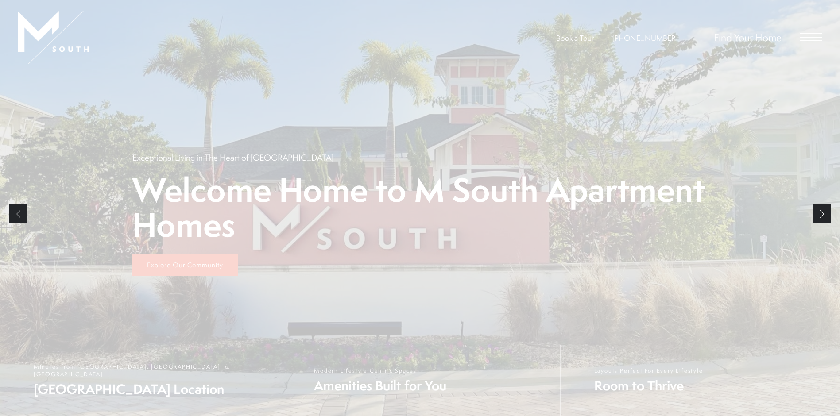  I want to click on button: Open Menu, so click(811, 37).